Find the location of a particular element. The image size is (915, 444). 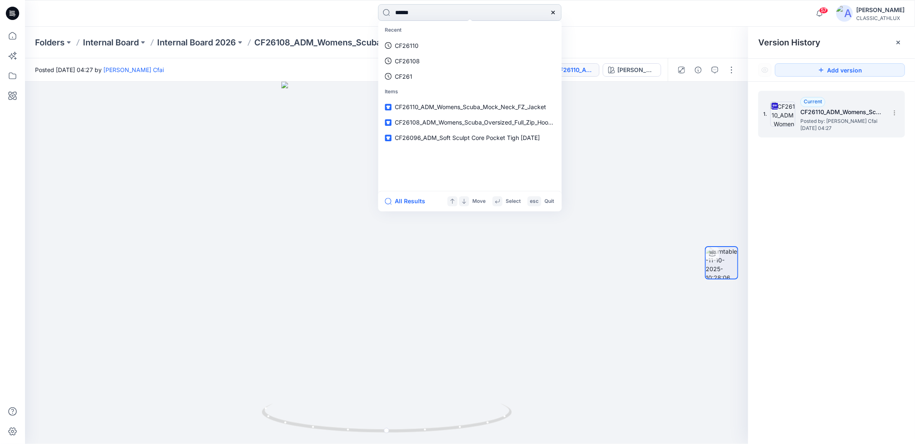

span: CF26108_ADM_Womens_Scuba_Oversized_Full_Zip_Hoodie is located at coordinates (476, 122).